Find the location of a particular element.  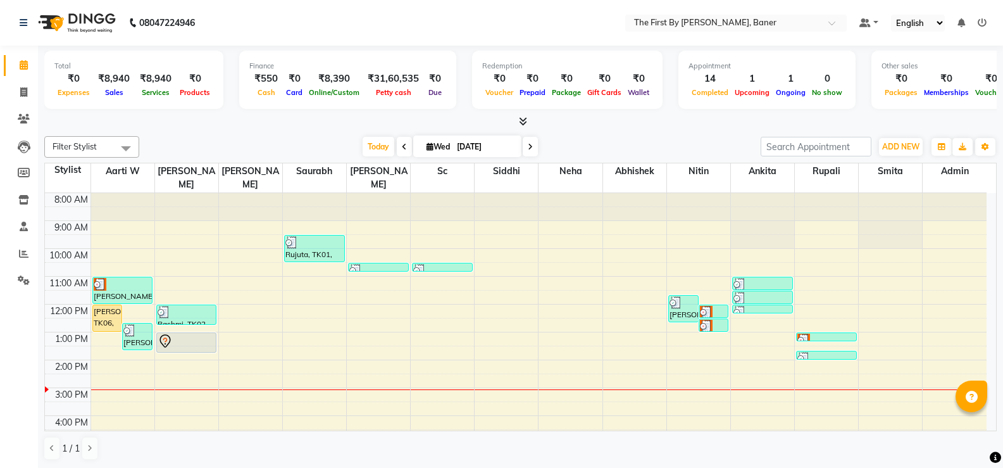

span: Filter Stylist is located at coordinates (75, 146).